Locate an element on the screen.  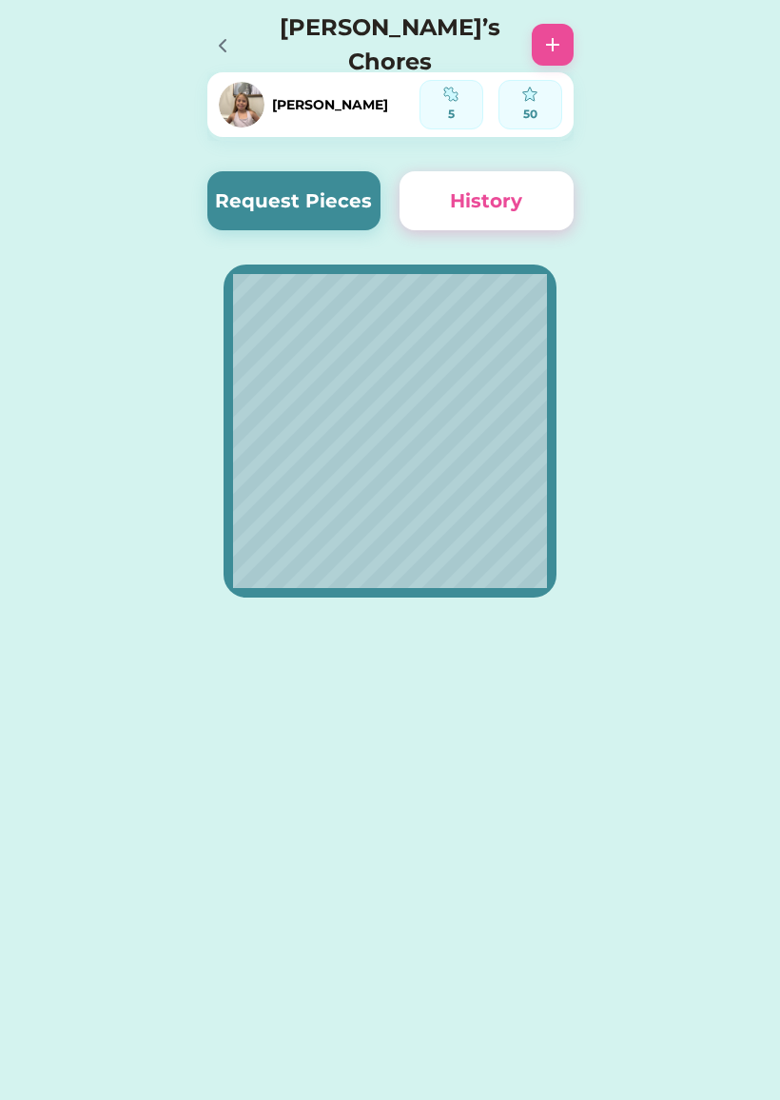
img: https%3A%2F%2F1dfc823d71cc564f25c7cc035732a2d8.cdn.bubble.io%2Ff1751978160613x204775475694115140%... is located at coordinates (242, 105).